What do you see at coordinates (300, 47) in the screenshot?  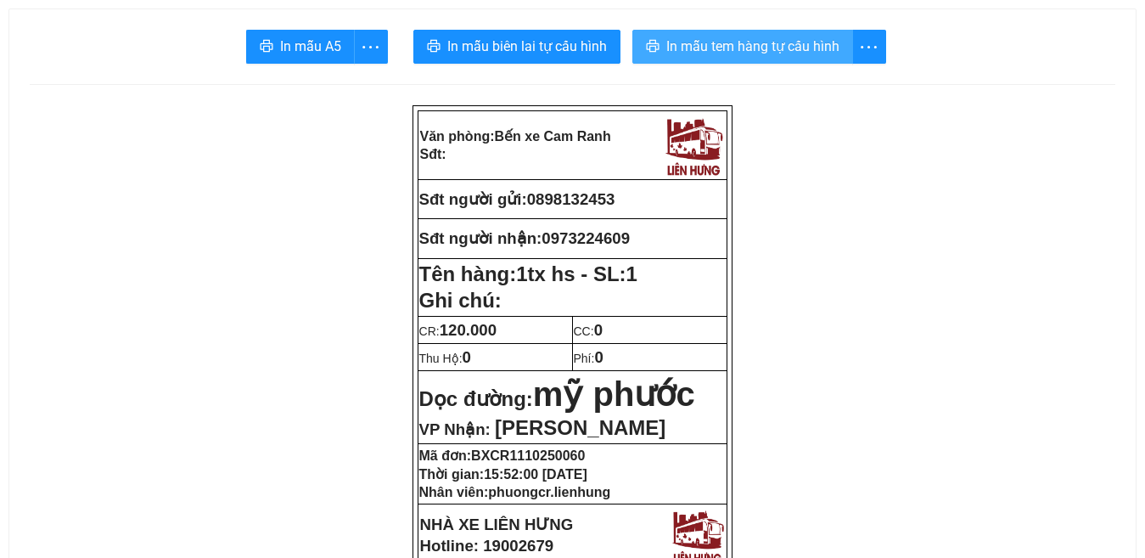 I see `button: printerIn mẫu A5` at bounding box center [300, 47].